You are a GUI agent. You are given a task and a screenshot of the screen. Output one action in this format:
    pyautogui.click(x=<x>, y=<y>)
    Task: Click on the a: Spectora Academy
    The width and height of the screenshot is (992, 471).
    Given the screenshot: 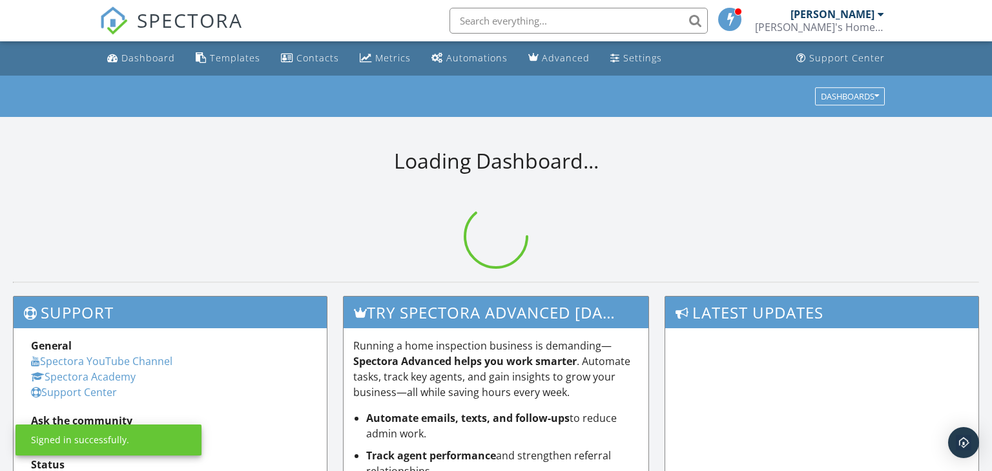 What is the action you would take?
    pyautogui.click(x=83, y=376)
    